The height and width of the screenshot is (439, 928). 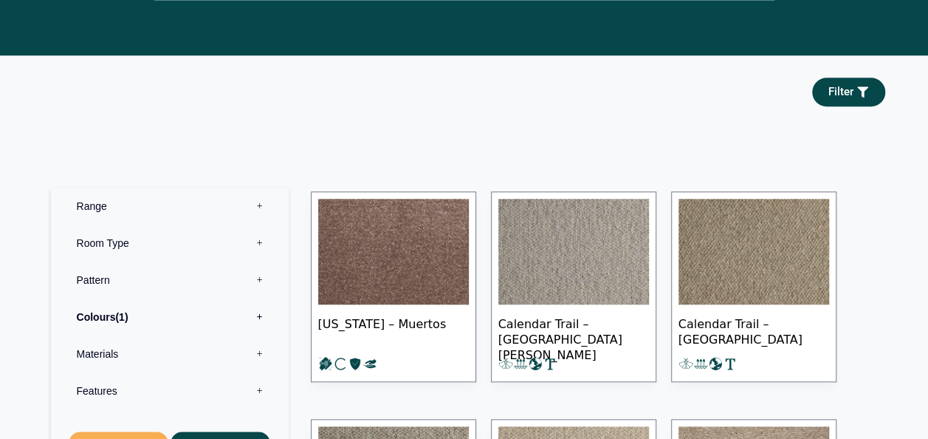 What do you see at coordinates (170, 317) in the screenshot?
I see `label: Colours` at bounding box center [170, 317].